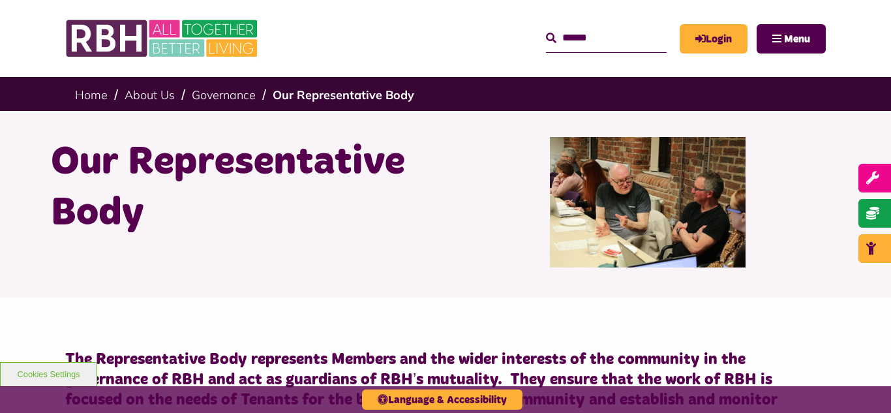  I want to click on button: Navigation, so click(791, 38).